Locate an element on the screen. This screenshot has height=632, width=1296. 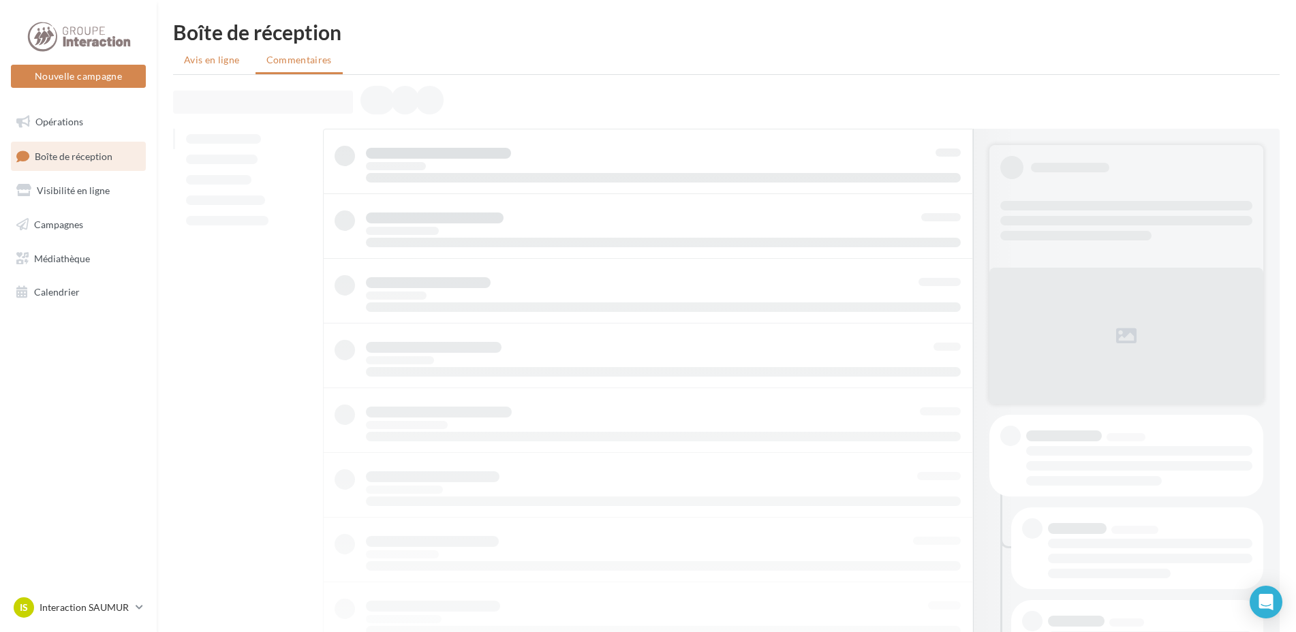
a: Visibilité en ligne is located at coordinates (78, 191).